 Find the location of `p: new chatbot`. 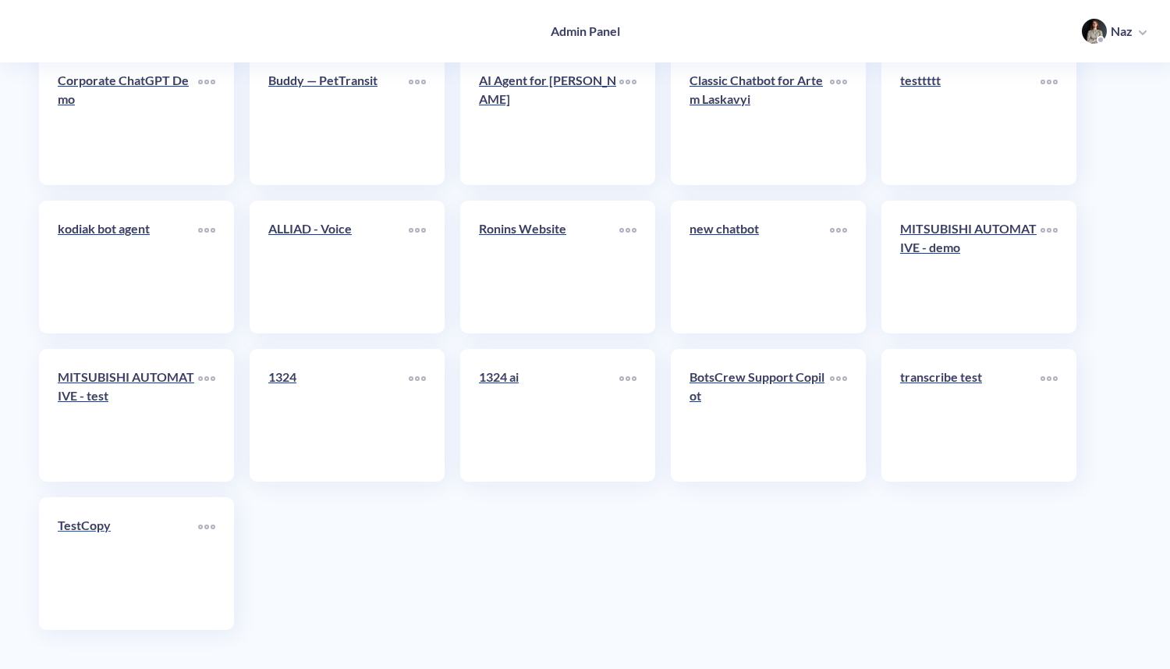

p: new chatbot is located at coordinates (760, 229).